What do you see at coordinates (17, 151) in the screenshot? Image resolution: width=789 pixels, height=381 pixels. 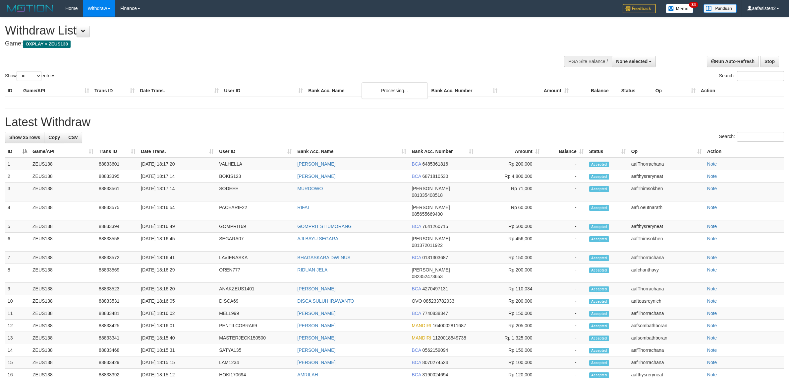 I see `th: ID: activate to sort column descending` at bounding box center [17, 151].